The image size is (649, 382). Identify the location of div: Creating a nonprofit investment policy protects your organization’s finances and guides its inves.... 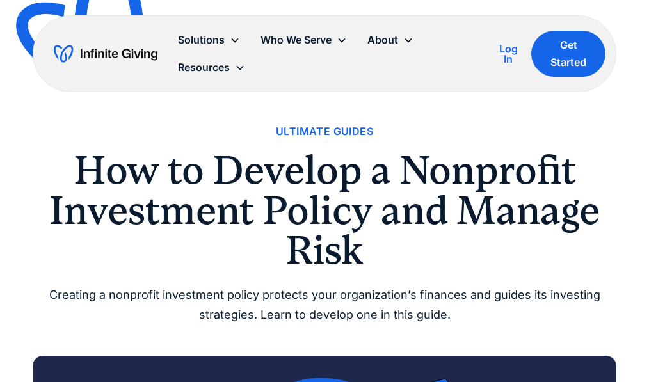
(324, 305).